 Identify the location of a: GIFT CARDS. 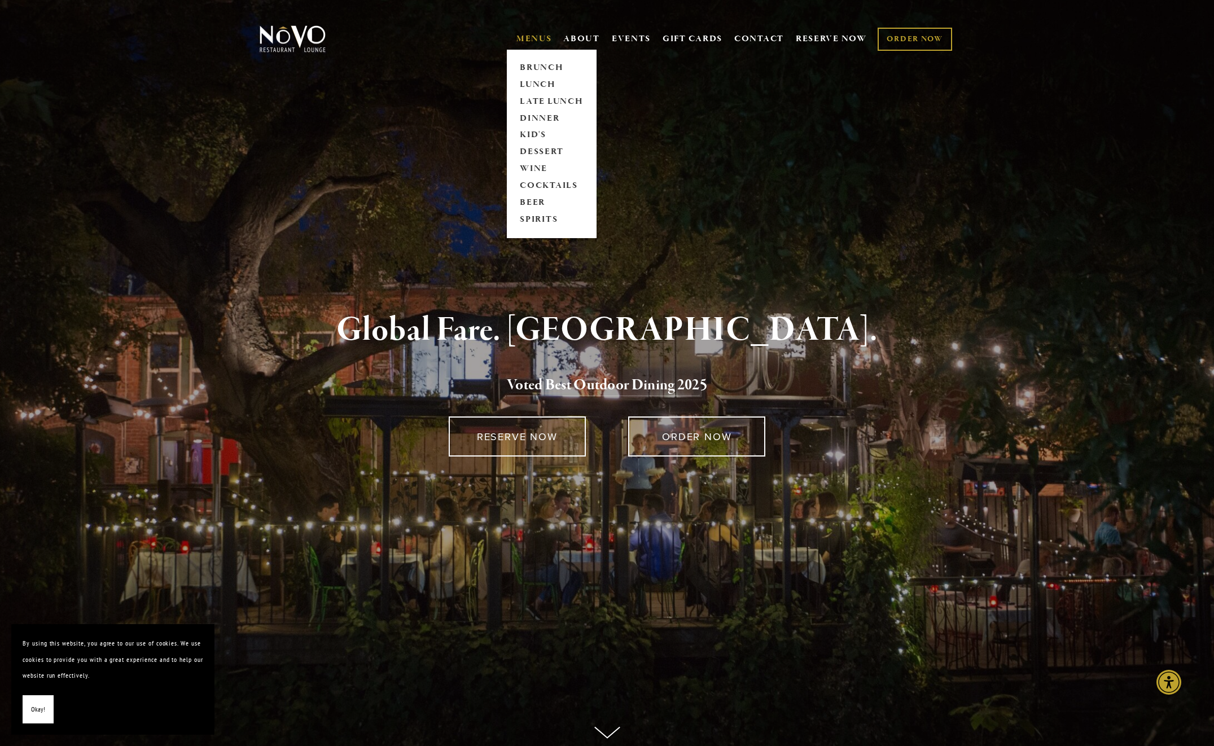
(692, 39).